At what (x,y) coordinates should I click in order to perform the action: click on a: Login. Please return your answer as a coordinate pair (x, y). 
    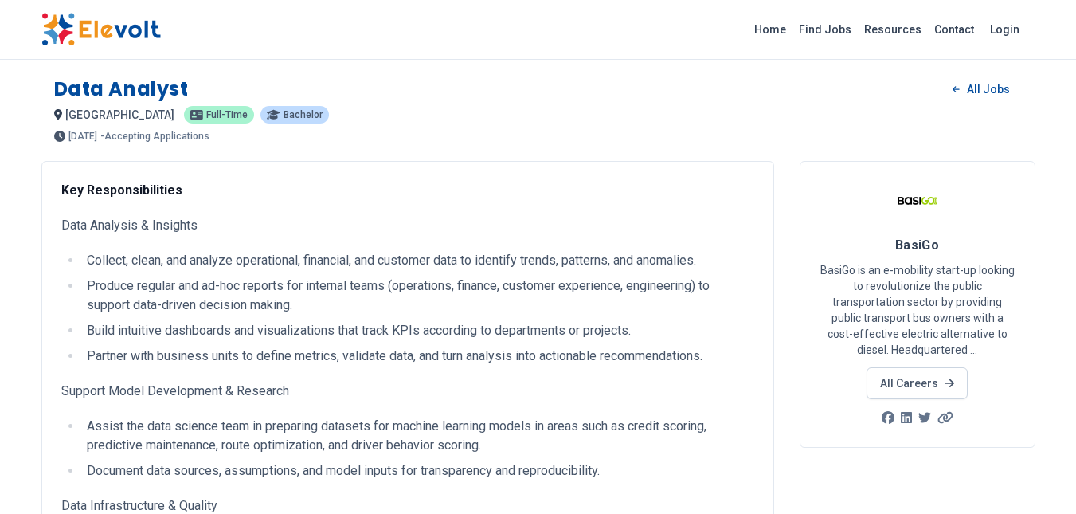
    Looking at the image, I should click on (1004, 29).